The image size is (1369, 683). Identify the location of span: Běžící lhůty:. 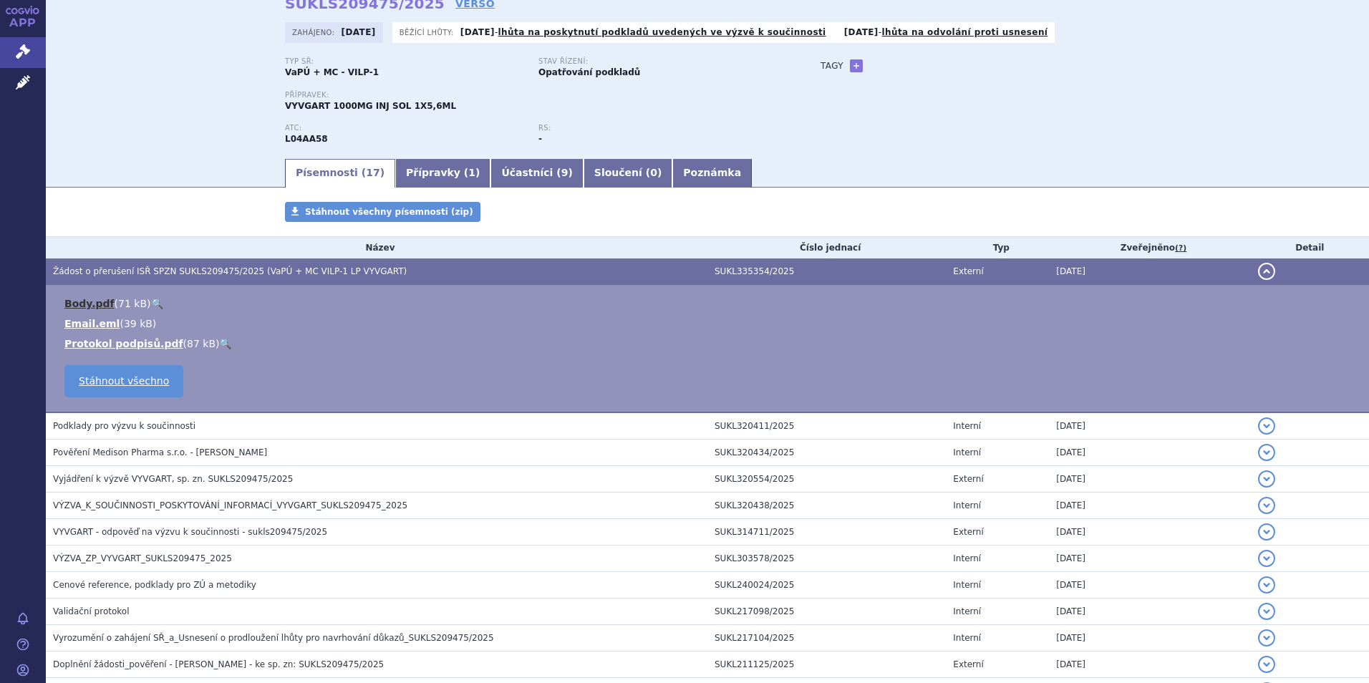
(428, 32).